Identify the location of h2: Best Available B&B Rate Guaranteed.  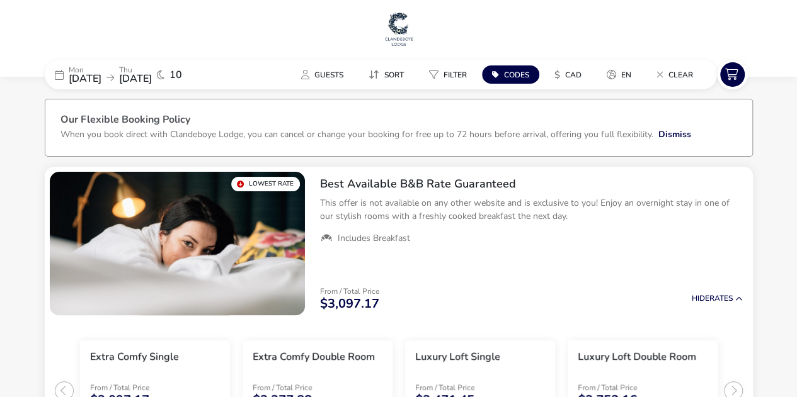
(531, 184).